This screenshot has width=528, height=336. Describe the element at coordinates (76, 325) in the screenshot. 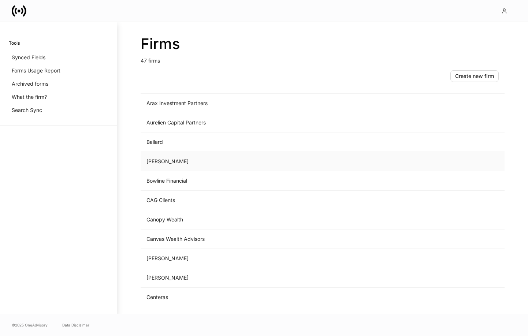

I see `a: Data Disclaimer` at that location.